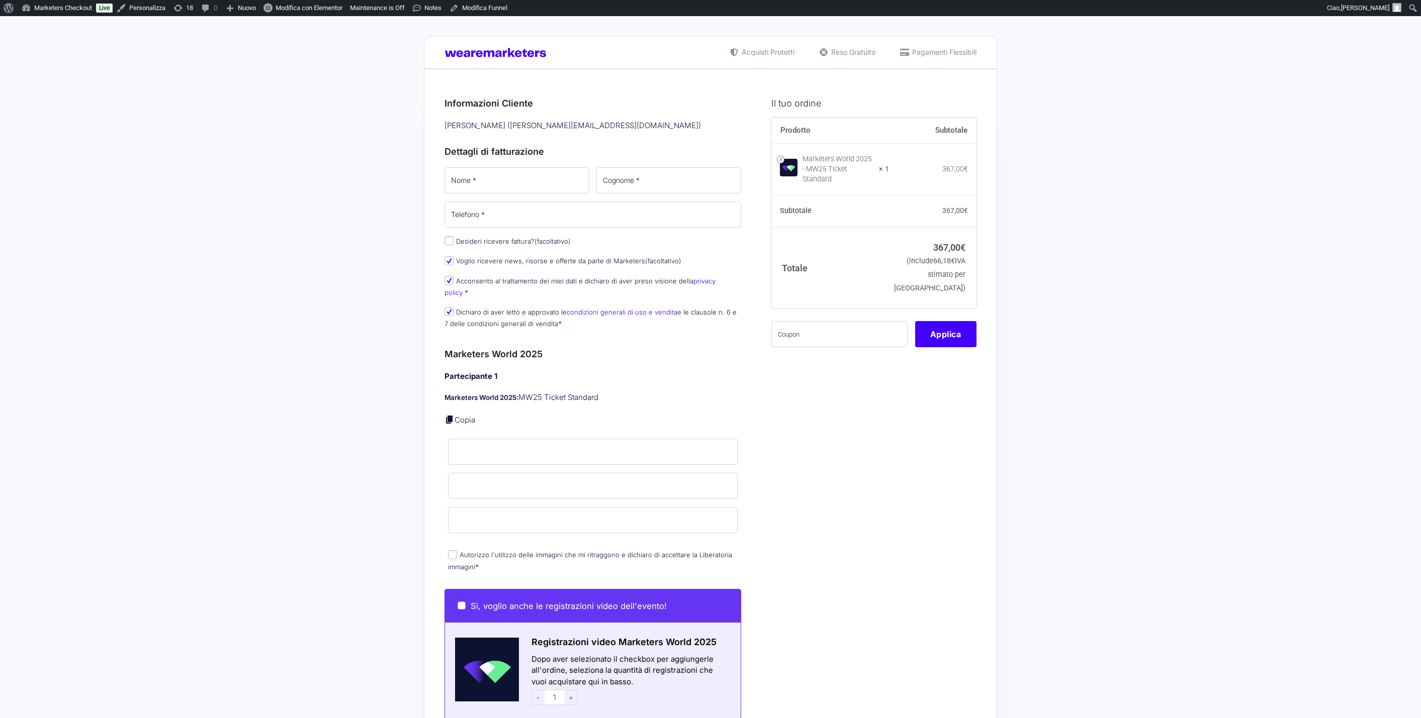  What do you see at coordinates (622, 312) in the screenshot?
I see `a: condizioni generali di uso e vendita` at bounding box center [622, 312].